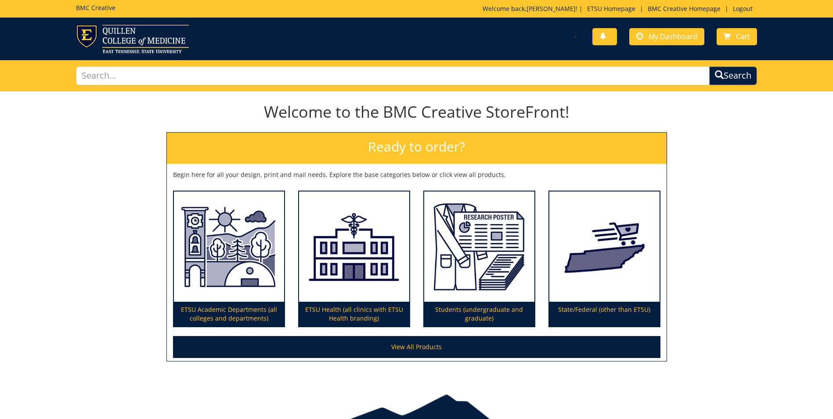 This screenshot has width=833, height=419. Describe the element at coordinates (479, 247) in the screenshot. I see `img: Students (undergraduate and graduate)` at that location.